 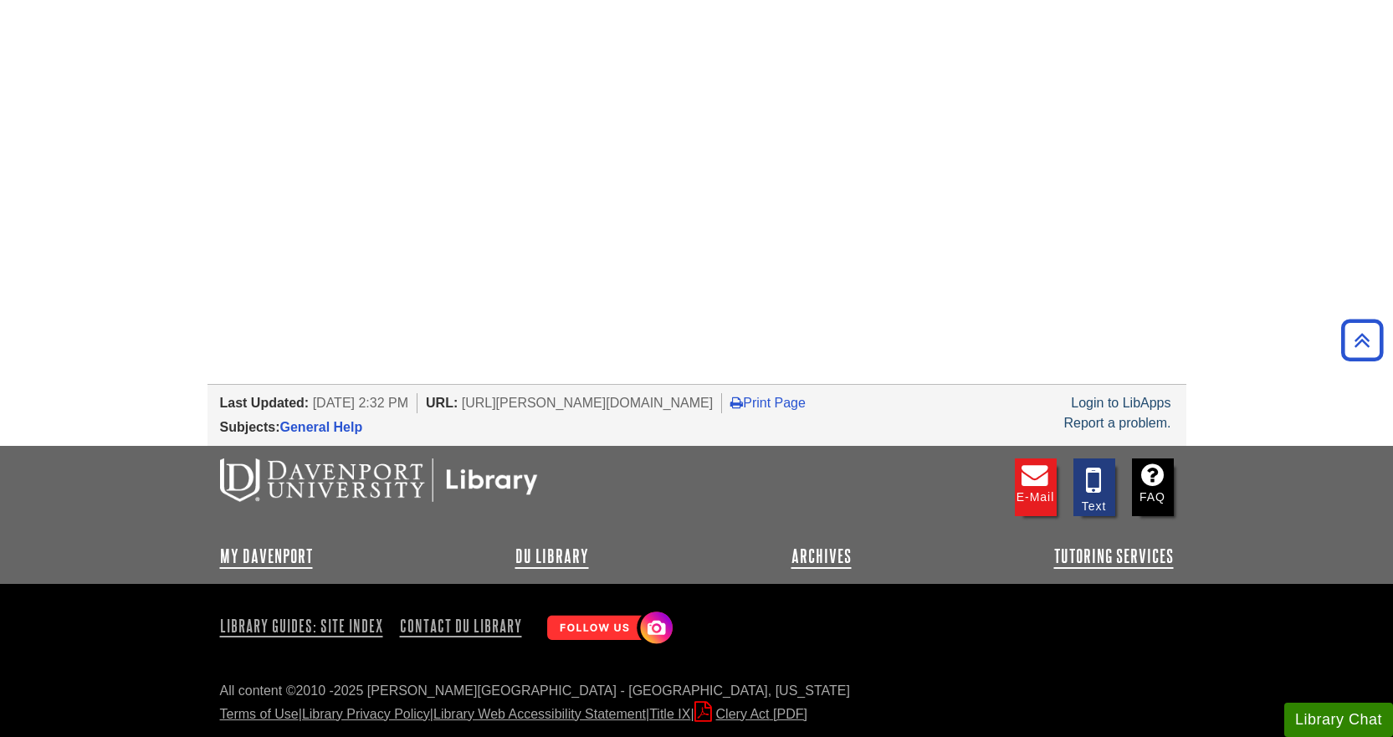 What do you see at coordinates (379, 480) in the screenshot?
I see `img: DU Libraries` at bounding box center [379, 480].